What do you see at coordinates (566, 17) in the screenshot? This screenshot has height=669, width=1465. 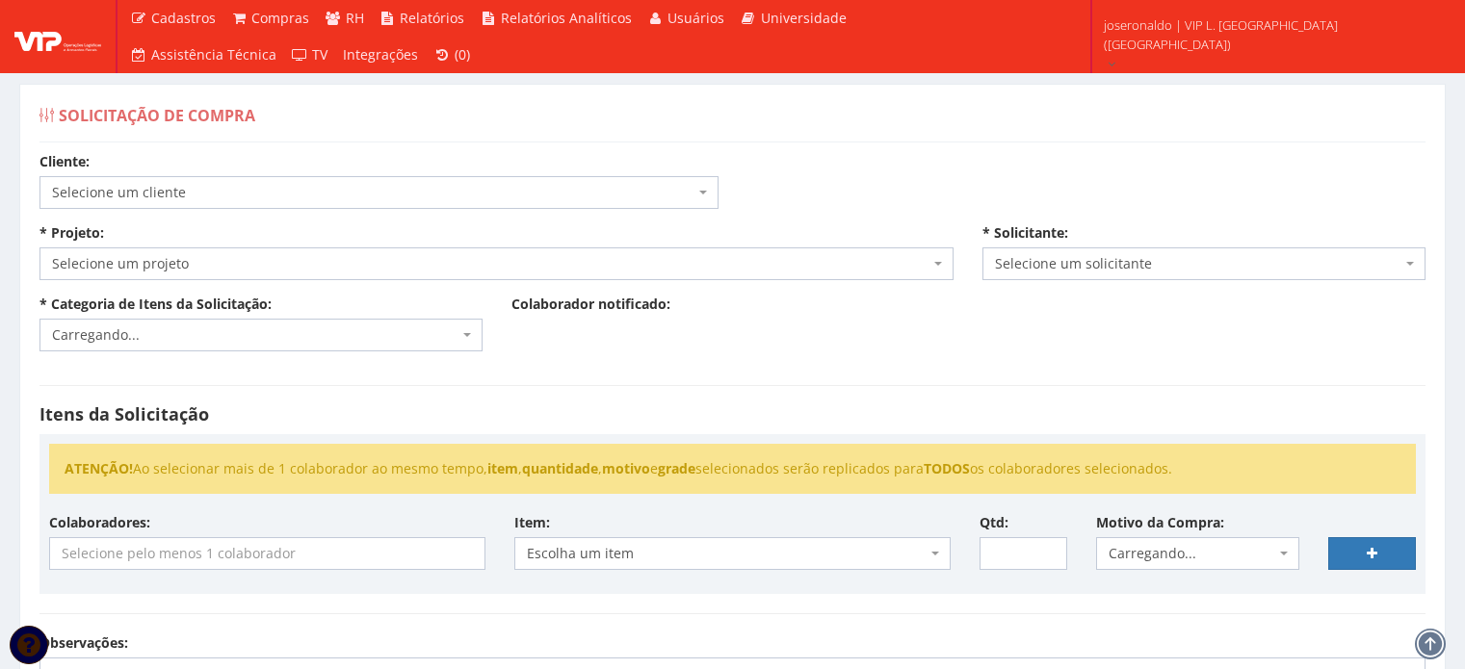 I see `span: Relatórios Analíticos` at bounding box center [566, 17].